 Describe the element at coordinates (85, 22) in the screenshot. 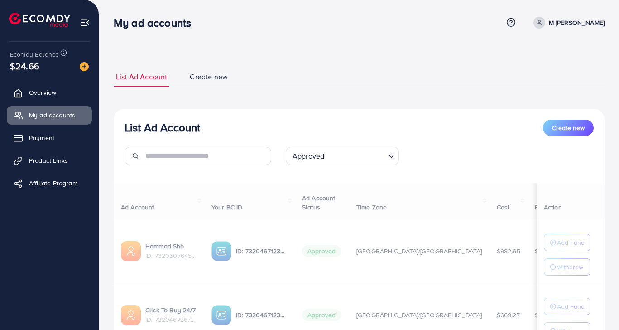

I see `img: menu` at that location.